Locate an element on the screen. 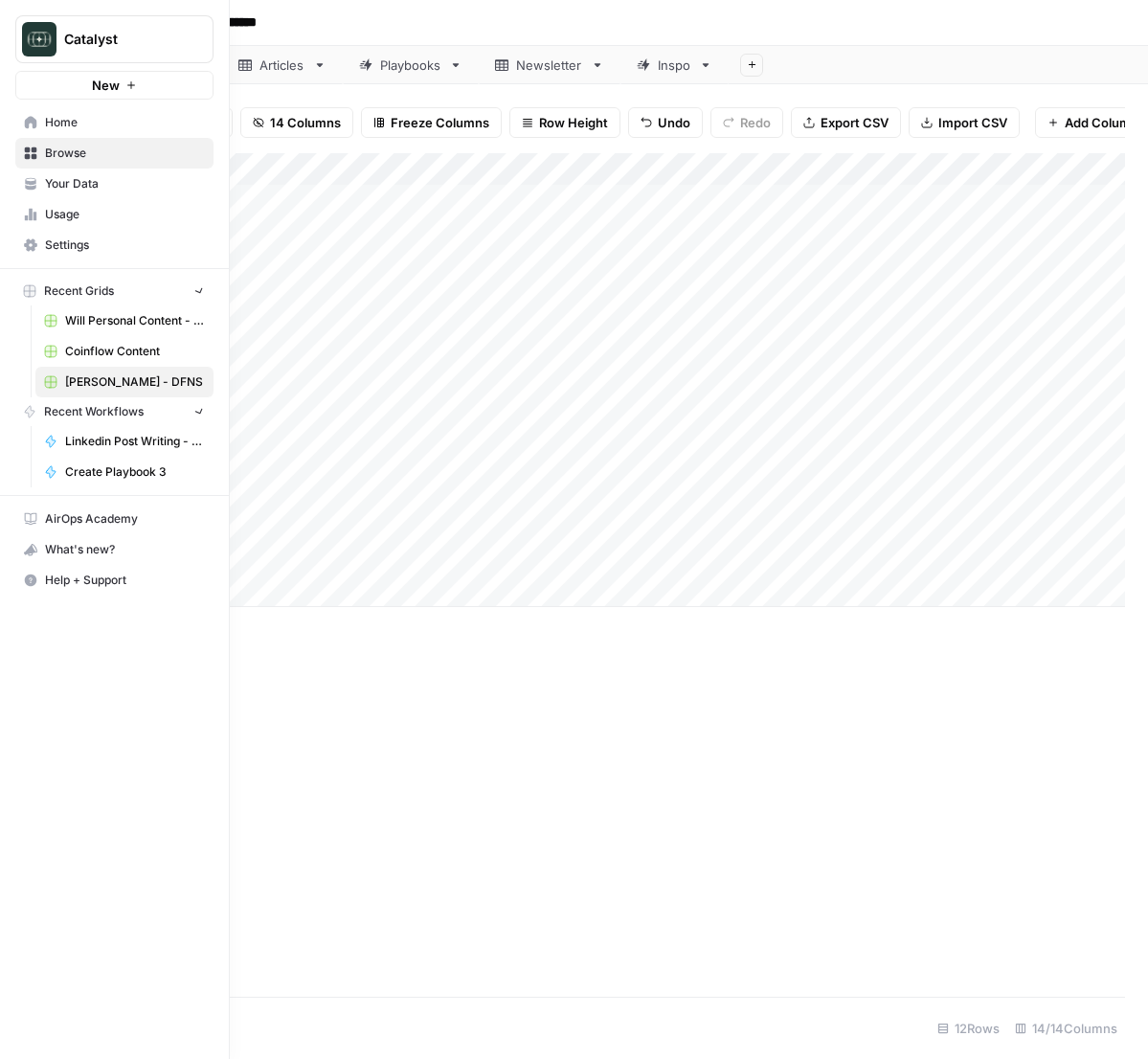  button: Help + Support is located at coordinates (114, 580).